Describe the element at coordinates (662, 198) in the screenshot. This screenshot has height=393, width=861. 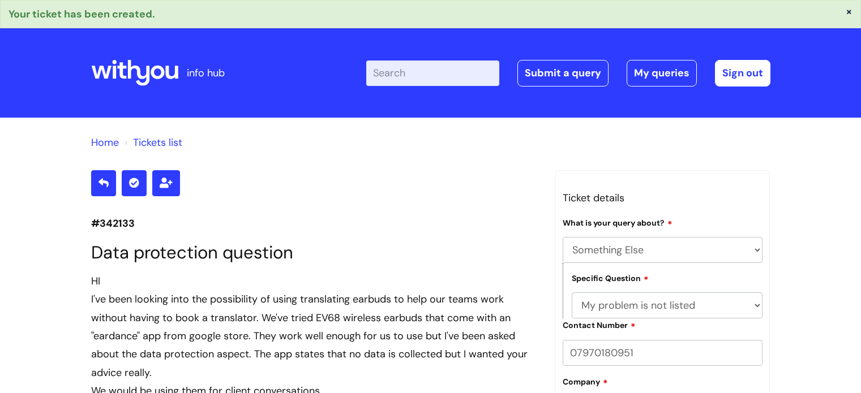
I see `h3: Ticket details` at that location.